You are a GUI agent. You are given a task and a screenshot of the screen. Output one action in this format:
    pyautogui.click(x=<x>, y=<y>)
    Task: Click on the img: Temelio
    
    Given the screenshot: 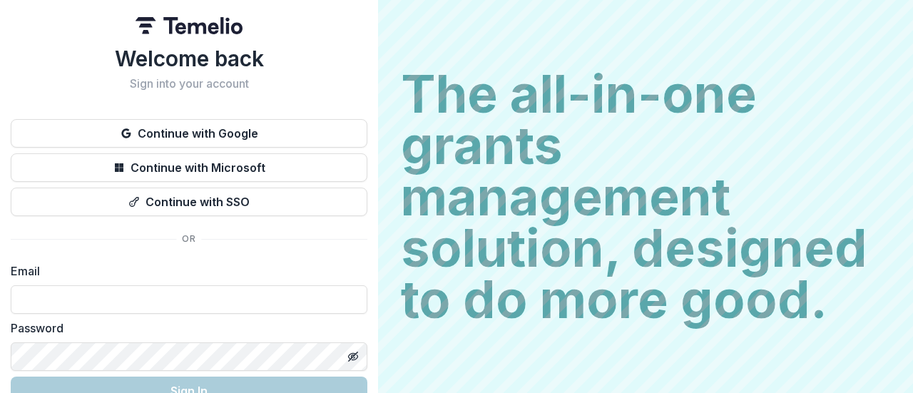 What is the action you would take?
    pyautogui.click(x=189, y=26)
    